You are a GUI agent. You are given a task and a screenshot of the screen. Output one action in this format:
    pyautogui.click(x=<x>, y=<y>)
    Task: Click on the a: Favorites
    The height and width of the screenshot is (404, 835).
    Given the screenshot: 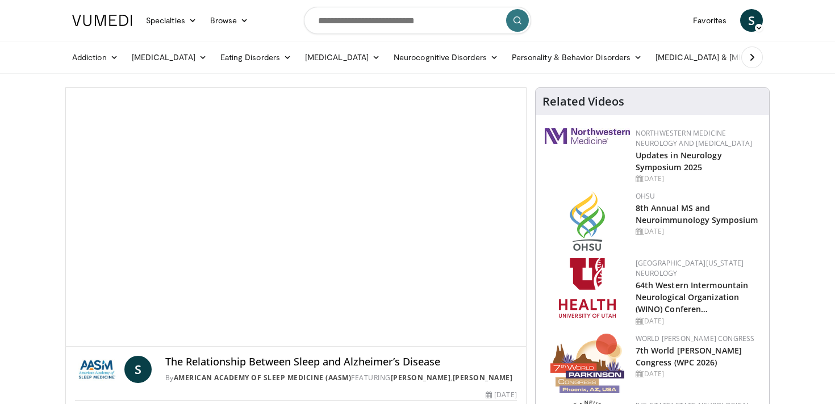 What is the action you would take?
    pyautogui.click(x=709, y=20)
    